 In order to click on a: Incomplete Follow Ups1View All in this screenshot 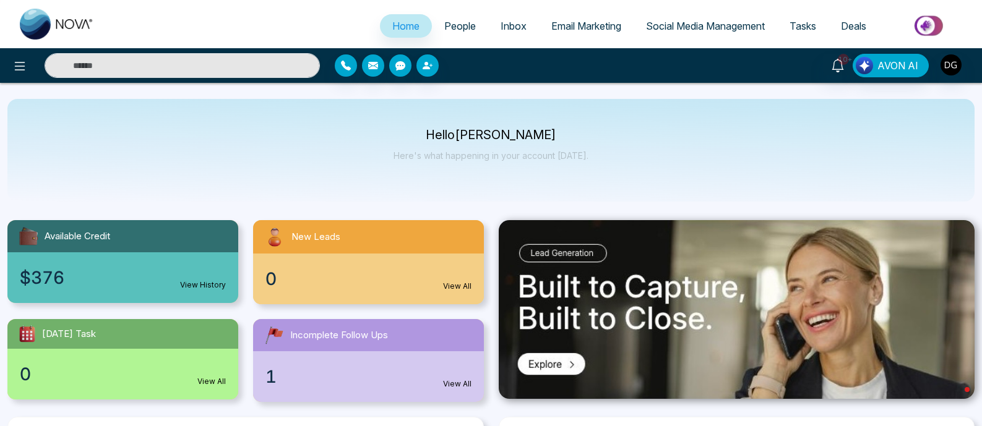, I will do `click(368, 361)`.